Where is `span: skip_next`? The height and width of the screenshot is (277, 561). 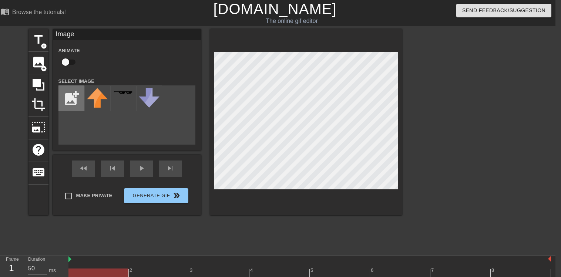 span: skip_next is located at coordinates (170, 168).